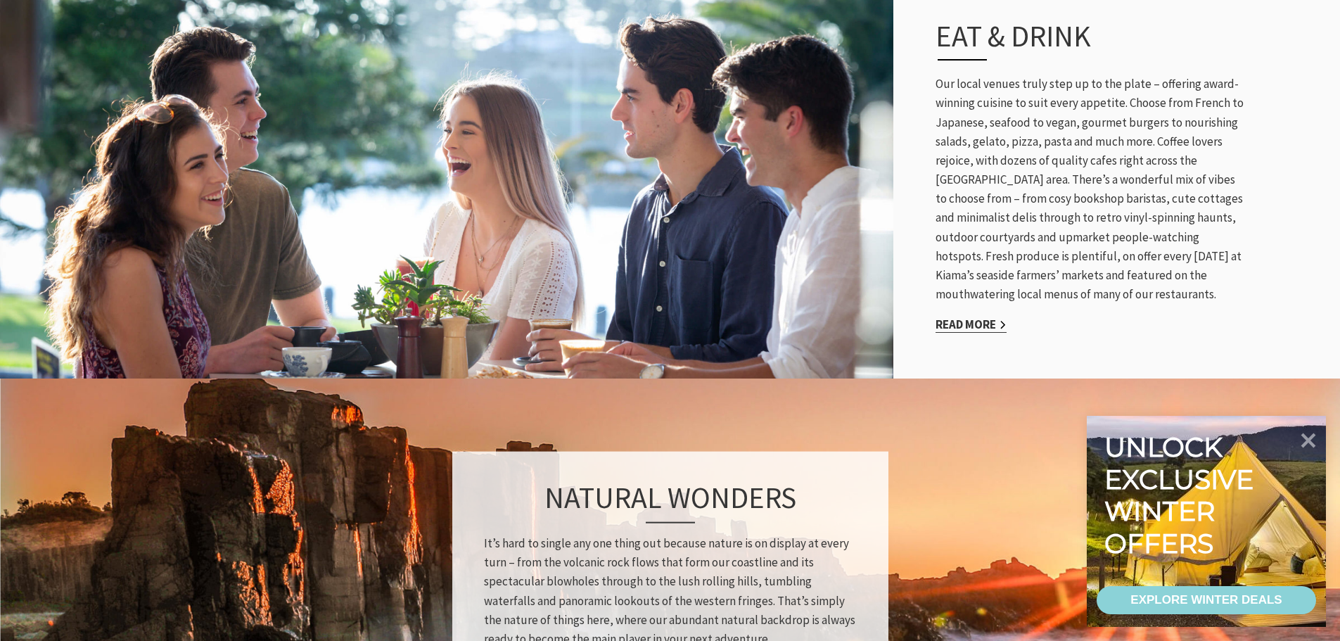 The height and width of the screenshot is (641, 1340). Describe the element at coordinates (1075, 39) in the screenshot. I see `h3: Eat & Drink` at that location.